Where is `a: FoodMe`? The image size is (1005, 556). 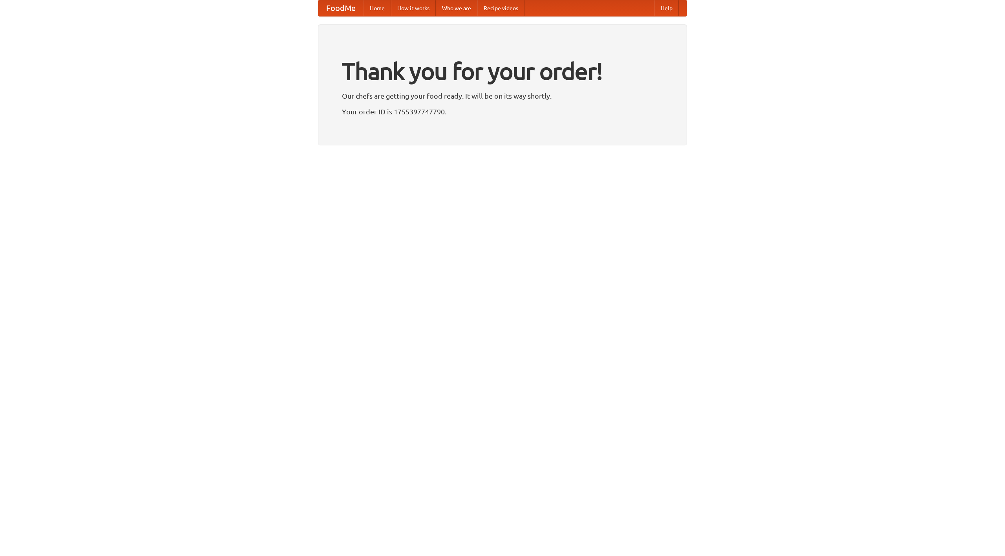
a: FoodMe is located at coordinates (341, 8).